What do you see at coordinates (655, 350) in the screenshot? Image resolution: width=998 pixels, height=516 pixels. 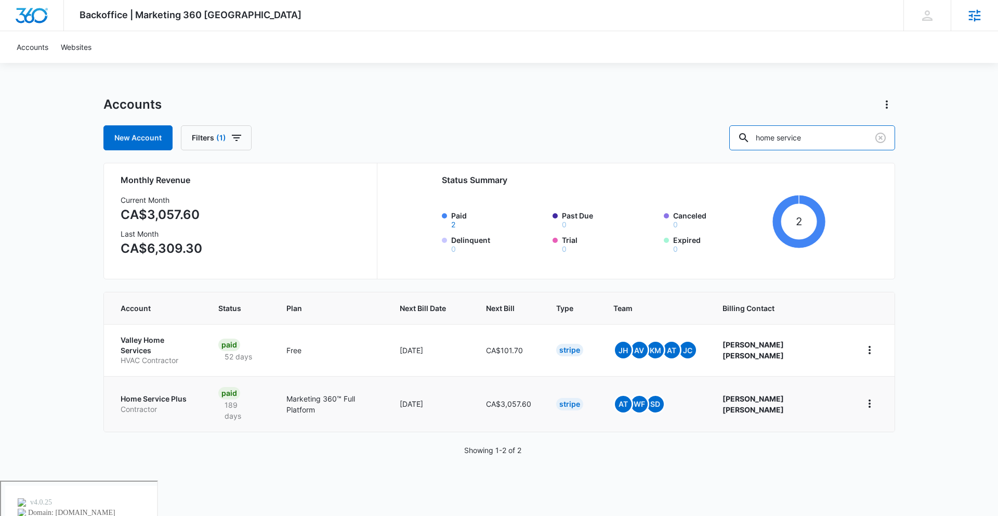 I see `span: KM` at bounding box center [655, 350].